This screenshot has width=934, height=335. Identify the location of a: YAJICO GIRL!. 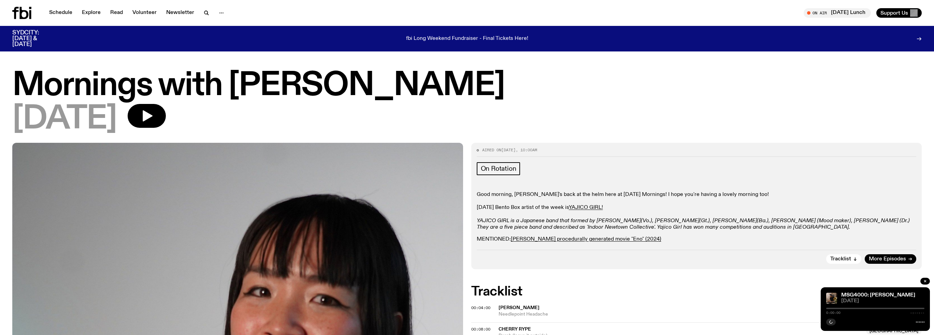
(586, 208).